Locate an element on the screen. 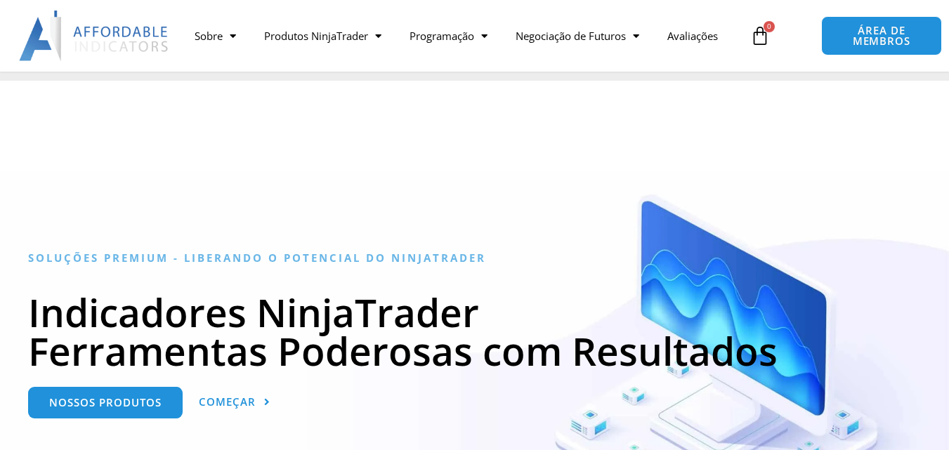  nav: Menu is located at coordinates (460, 36).